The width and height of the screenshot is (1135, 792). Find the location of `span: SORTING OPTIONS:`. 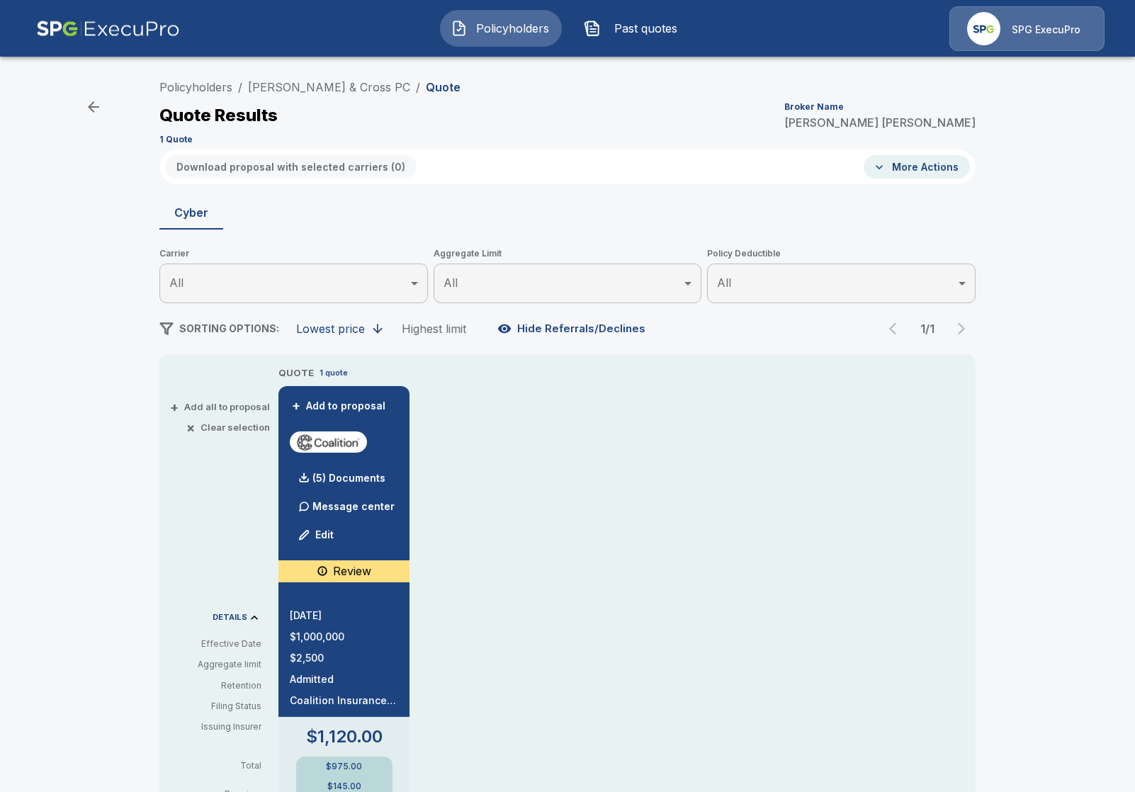

span: SORTING OPTIONS: is located at coordinates (229, 328).